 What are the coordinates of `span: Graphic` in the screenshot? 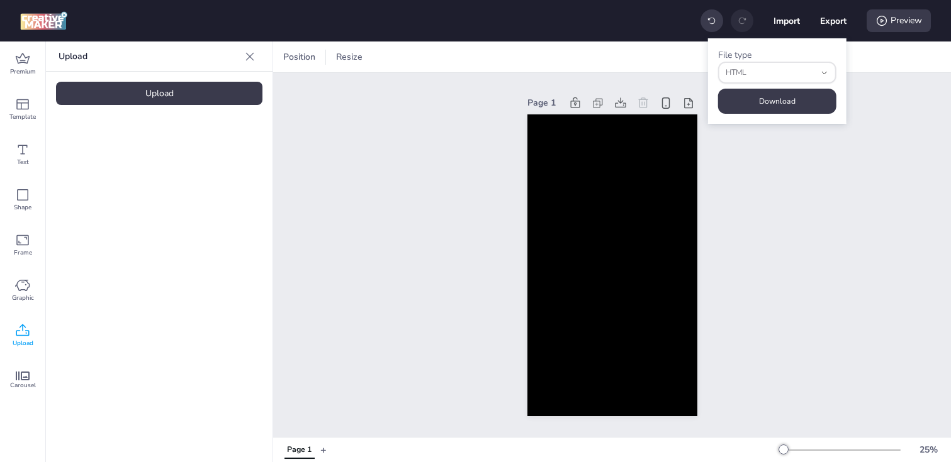 It's located at (23, 298).